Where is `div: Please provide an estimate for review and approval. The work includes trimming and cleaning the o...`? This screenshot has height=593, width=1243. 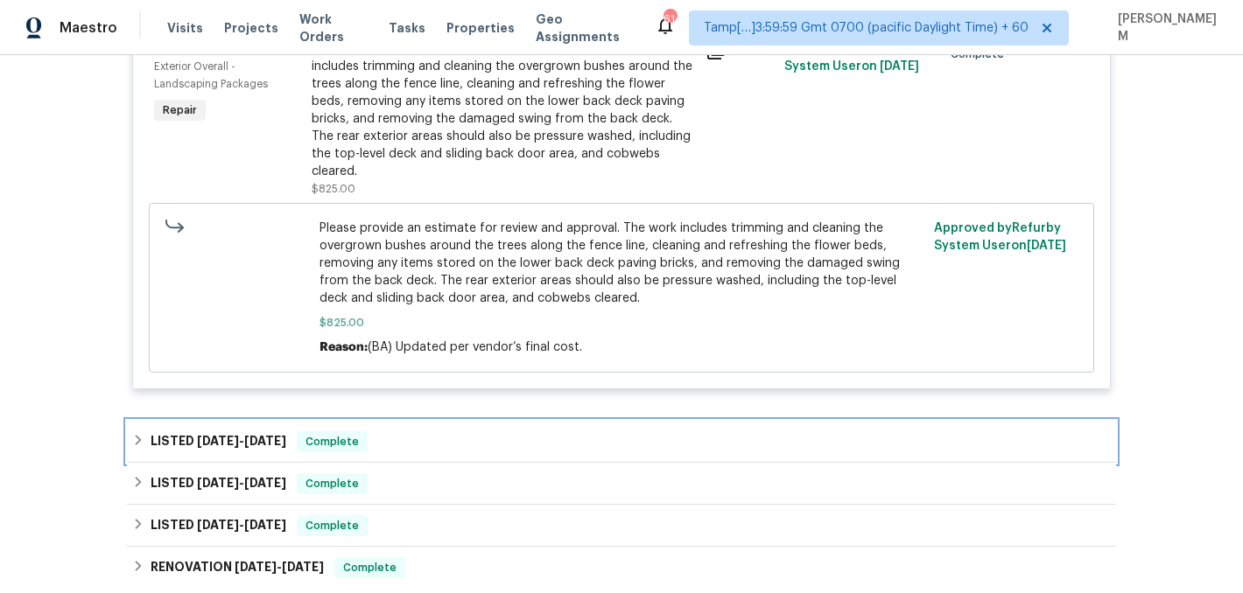
div: Please provide an estimate for review and approval. The work includes trimming and cleaning the o... is located at coordinates (503, 110).